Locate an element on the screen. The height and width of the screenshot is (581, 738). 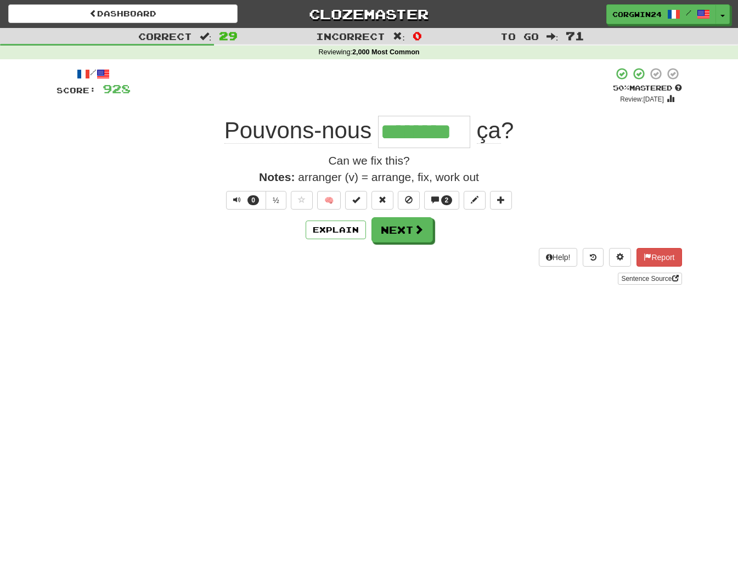
button: Add to collection (alt+a) is located at coordinates (501, 200).